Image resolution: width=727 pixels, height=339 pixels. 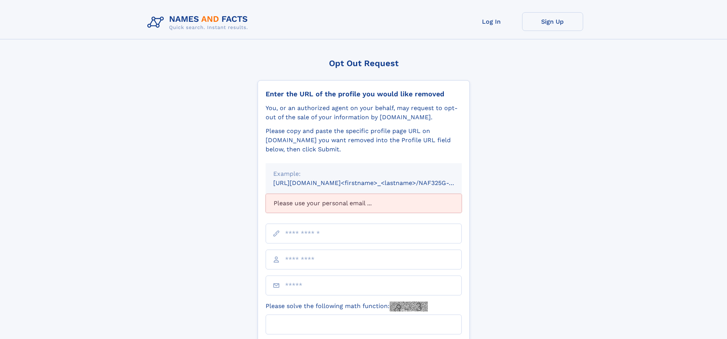 I want to click on img: Logo Names and Facts, so click(x=199, y=23).